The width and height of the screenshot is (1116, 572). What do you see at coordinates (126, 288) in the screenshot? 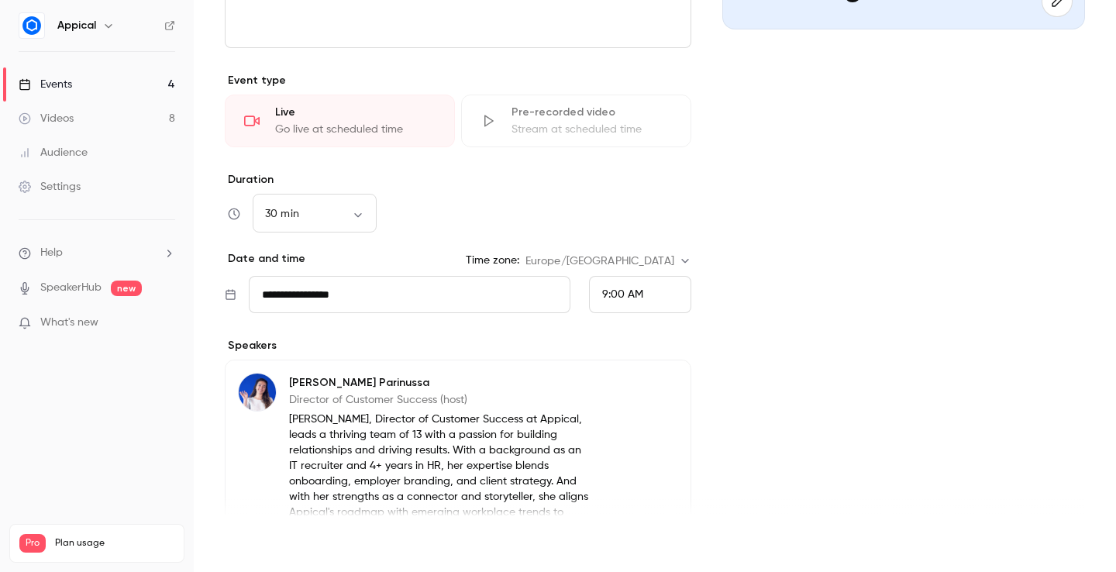
I see `span: new` at bounding box center [126, 288].